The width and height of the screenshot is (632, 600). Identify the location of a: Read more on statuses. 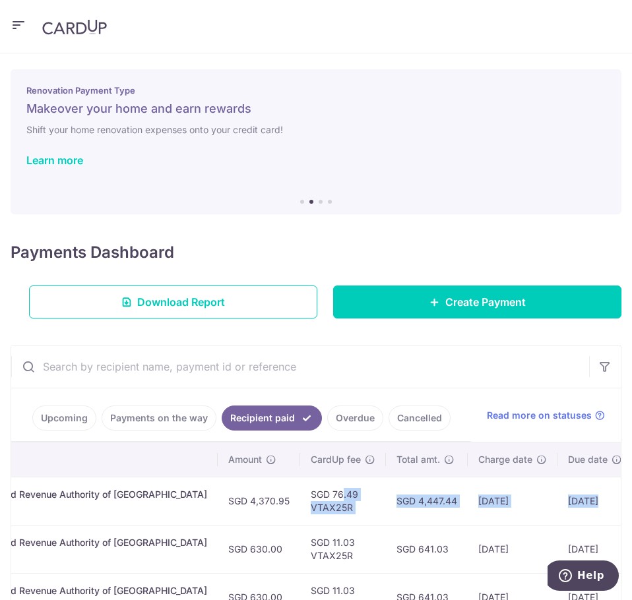
(546, 416).